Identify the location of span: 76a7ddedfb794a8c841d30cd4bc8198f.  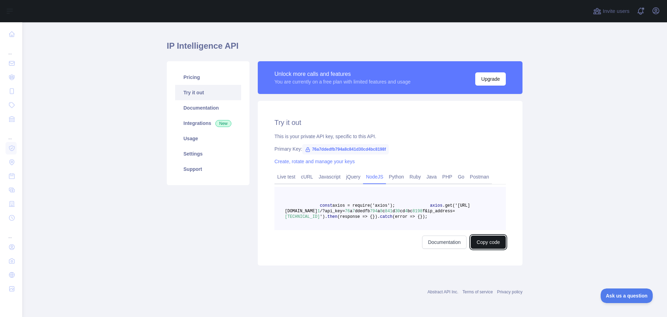
(346, 149).